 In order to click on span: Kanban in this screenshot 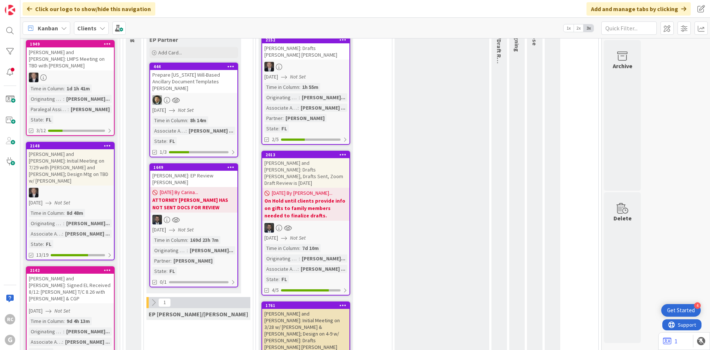, I will do `click(48, 28)`.